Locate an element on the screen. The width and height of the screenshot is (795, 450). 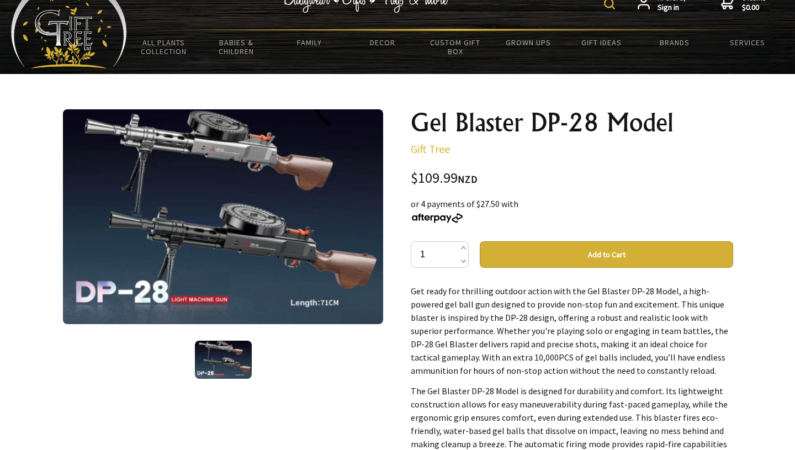
a: Babies & Children is located at coordinates (236, 47).